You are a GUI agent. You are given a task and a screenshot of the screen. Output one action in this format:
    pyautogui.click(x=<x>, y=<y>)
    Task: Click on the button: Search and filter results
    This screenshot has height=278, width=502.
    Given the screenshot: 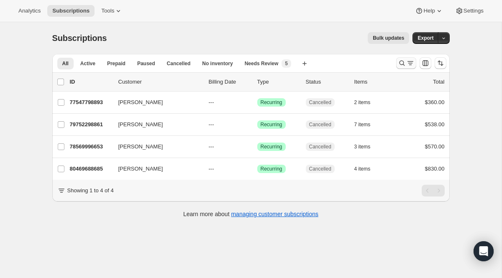 What is the action you would take?
    pyautogui.click(x=406, y=63)
    